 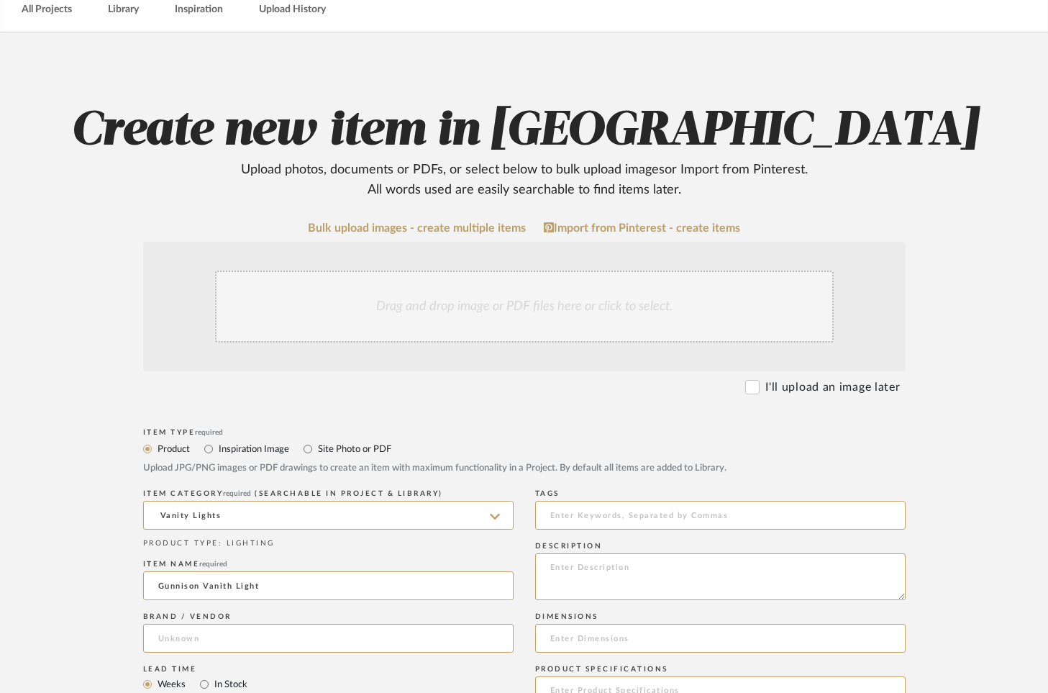 What do you see at coordinates (328, 669) in the screenshot?
I see `div: Lead Time` at bounding box center [328, 669].